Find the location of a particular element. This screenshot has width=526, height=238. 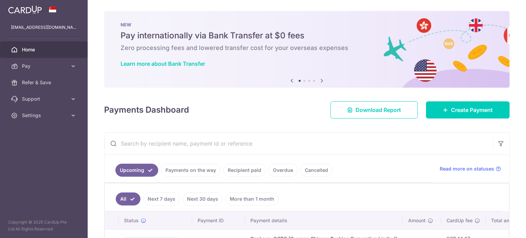

a: Payments on the way is located at coordinates (191, 170).